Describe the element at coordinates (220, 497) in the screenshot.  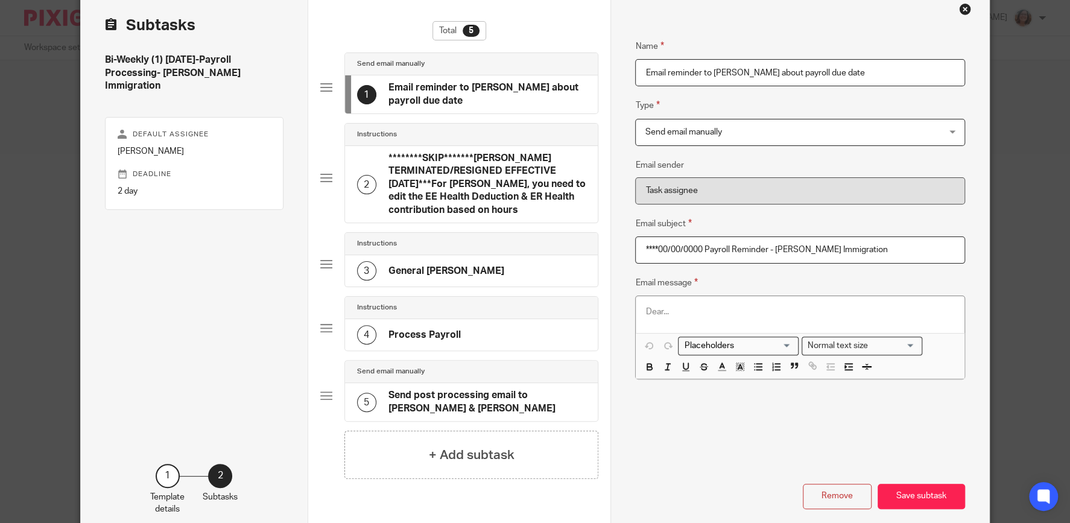
I see `p: Subtasks` at that location.